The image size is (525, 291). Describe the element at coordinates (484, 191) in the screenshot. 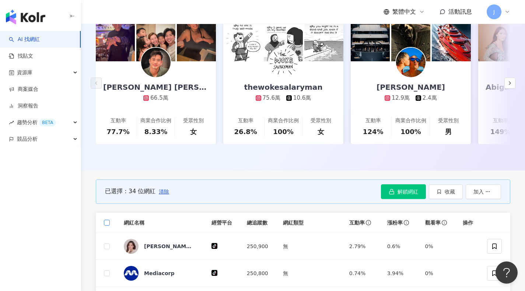

I see `button: 加入` at that location.